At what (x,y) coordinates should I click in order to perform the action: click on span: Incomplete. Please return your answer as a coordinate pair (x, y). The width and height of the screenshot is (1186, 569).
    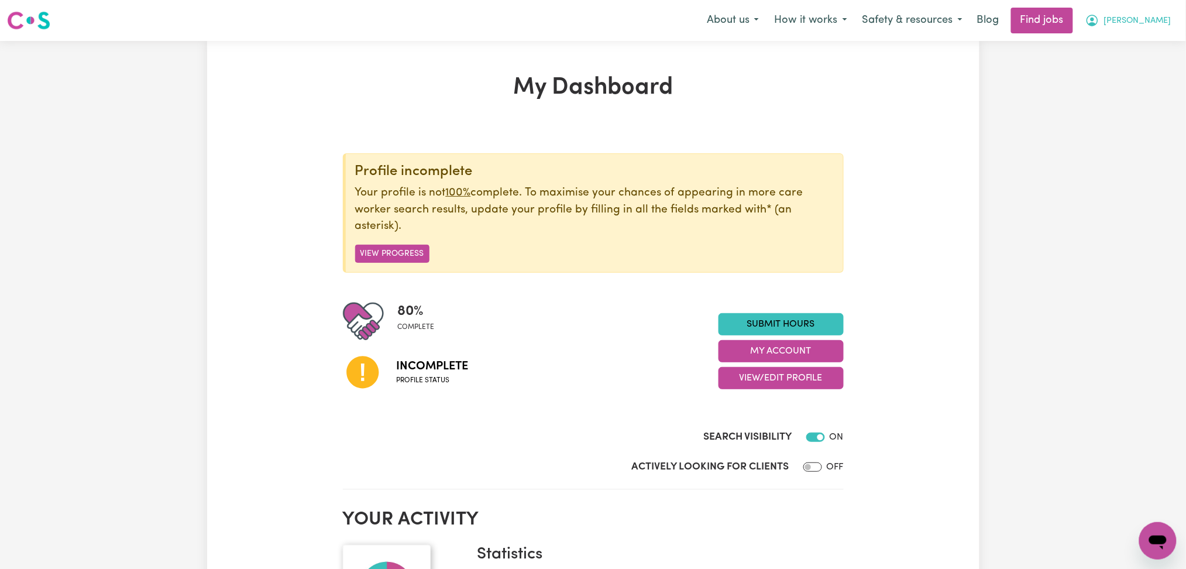
    Looking at the image, I should click on (432, 366).